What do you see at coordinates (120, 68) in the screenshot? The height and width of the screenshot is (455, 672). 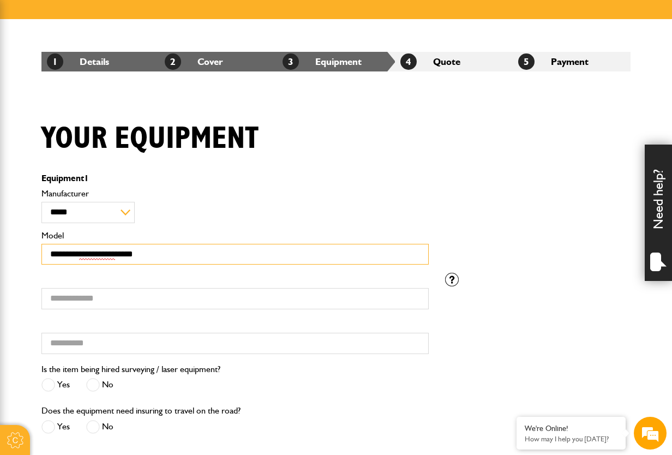 I see `div: Chat with us now` at bounding box center [120, 68].